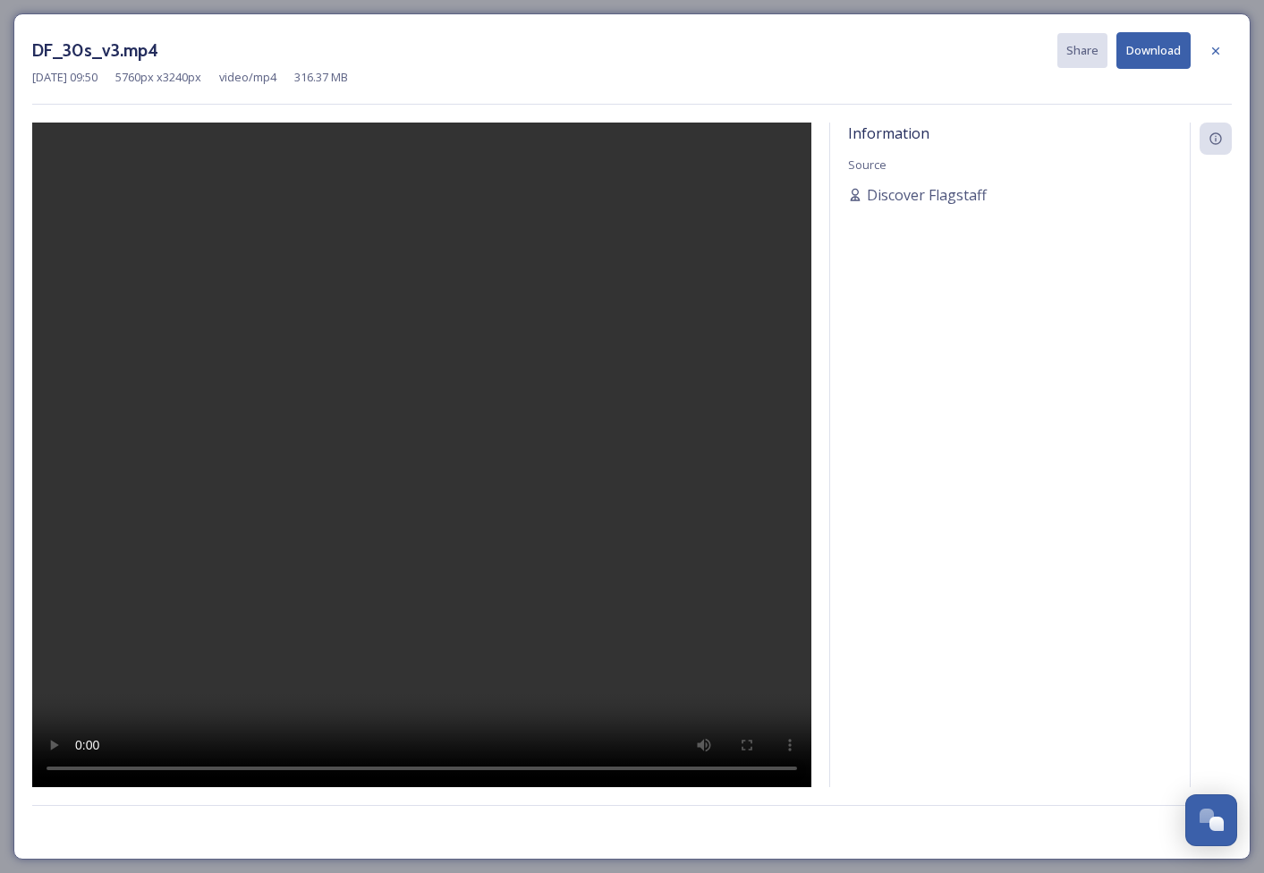 Image resolution: width=1264 pixels, height=873 pixels. What do you see at coordinates (927, 195) in the screenshot?
I see `span: Discover Flagstaff` at bounding box center [927, 195].